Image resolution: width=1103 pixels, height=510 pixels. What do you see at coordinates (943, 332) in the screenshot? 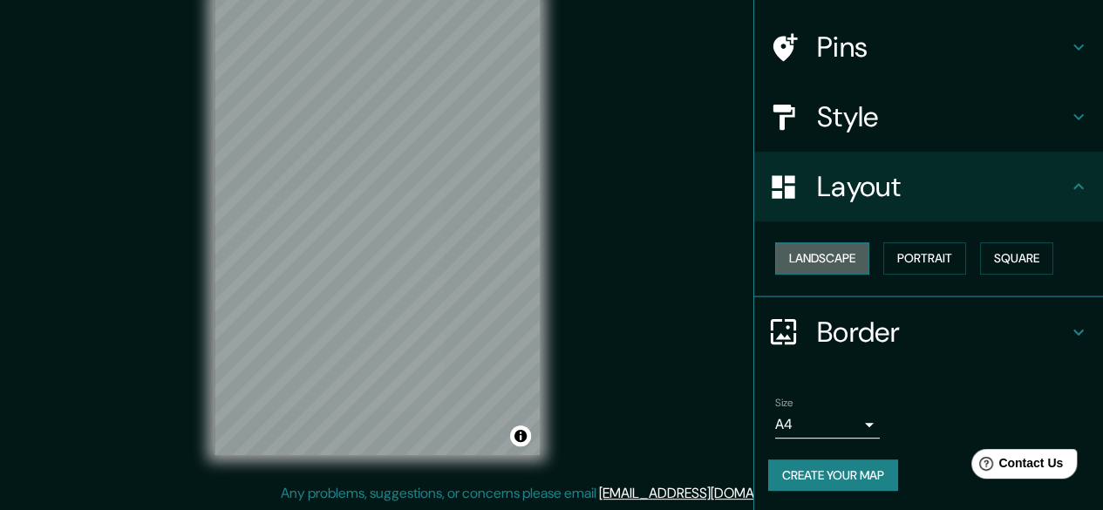
I see `h4: Border` at bounding box center [943, 332].